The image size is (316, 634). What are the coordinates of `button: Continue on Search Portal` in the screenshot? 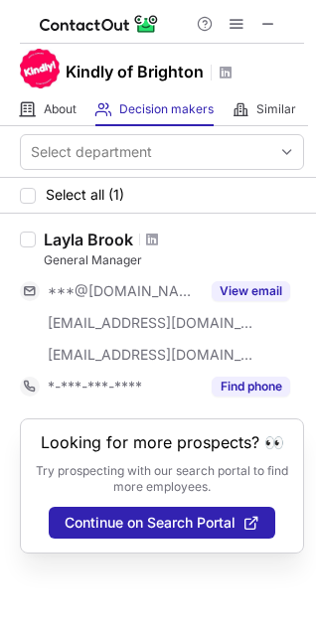 It's located at (162, 523).